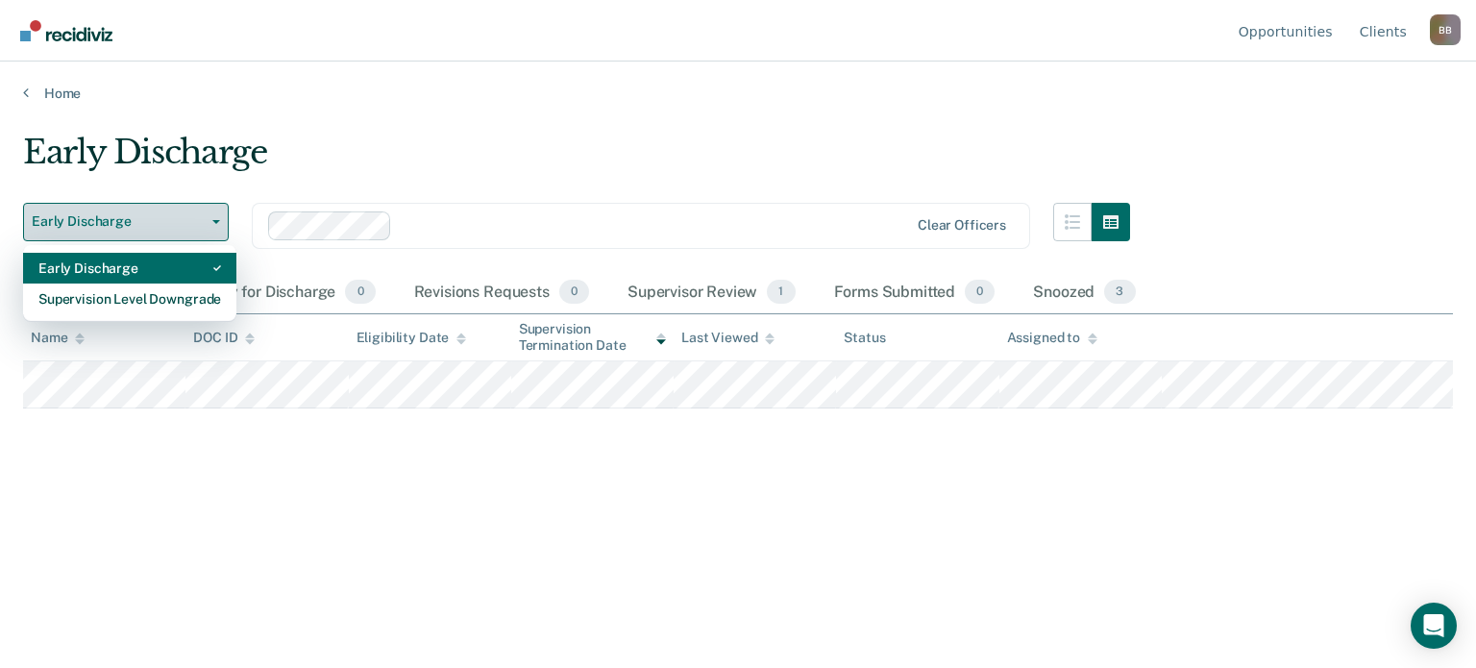  I want to click on div: Name, so click(58, 337).